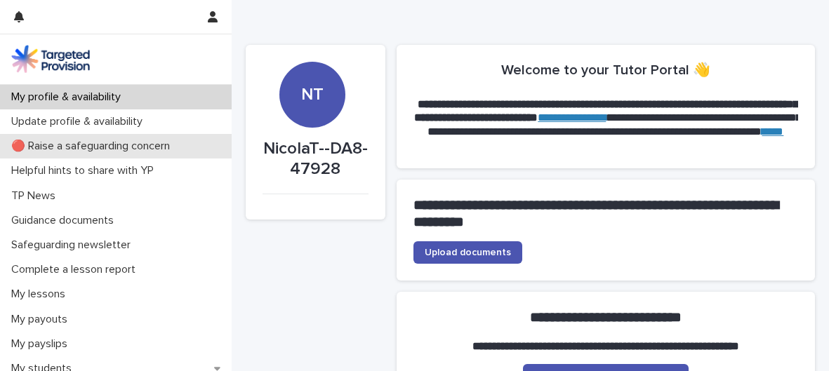  What do you see at coordinates (315, 159) in the screenshot?
I see `p: NicolaT--DA8-47928` at bounding box center [315, 159].